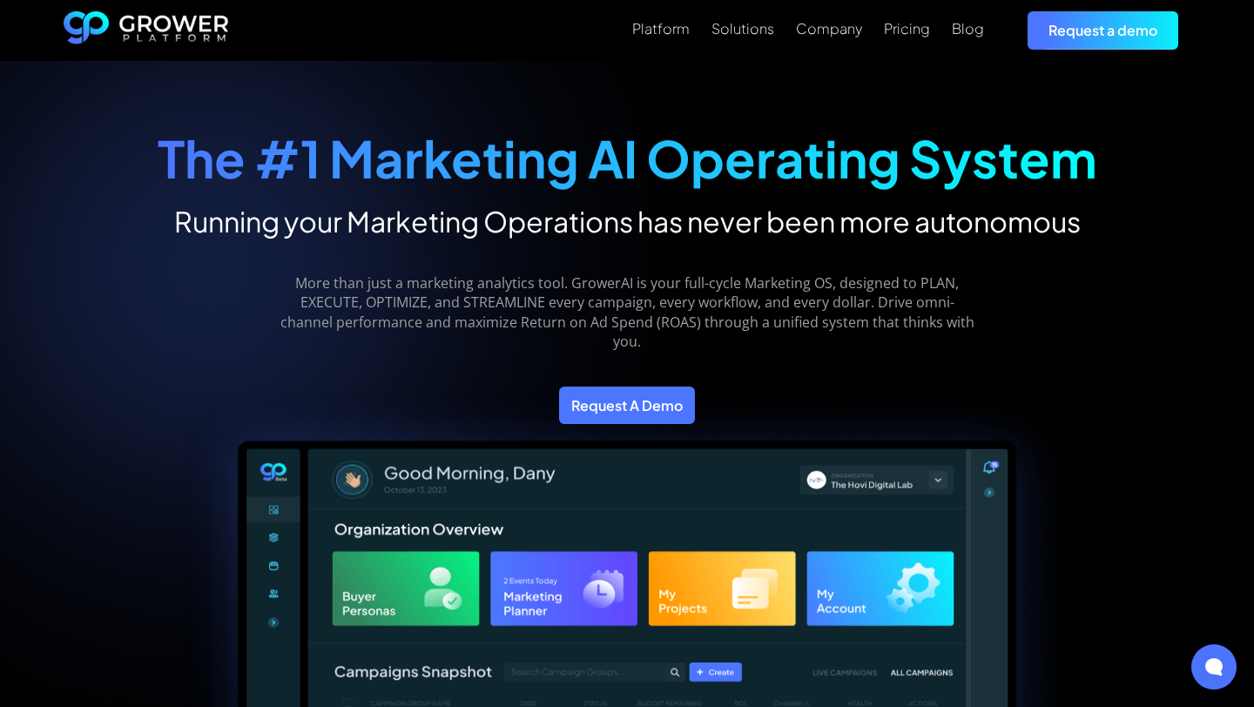  Describe the element at coordinates (661, 28) in the screenshot. I see `div: Platform` at that location.